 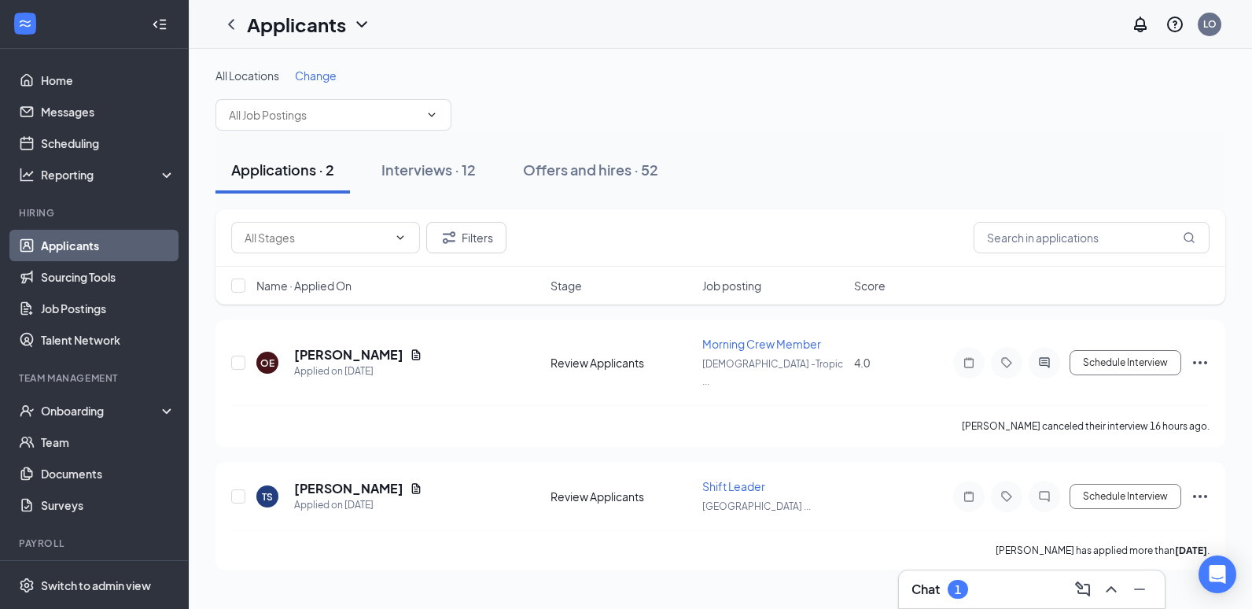 I want to click on span: Name · Applied On, so click(x=304, y=286).